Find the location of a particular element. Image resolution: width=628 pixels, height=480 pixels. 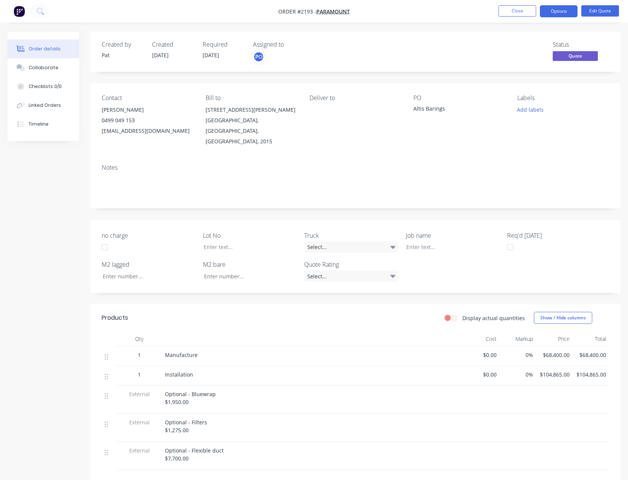

label: Display actual quantities is located at coordinates (493, 318).